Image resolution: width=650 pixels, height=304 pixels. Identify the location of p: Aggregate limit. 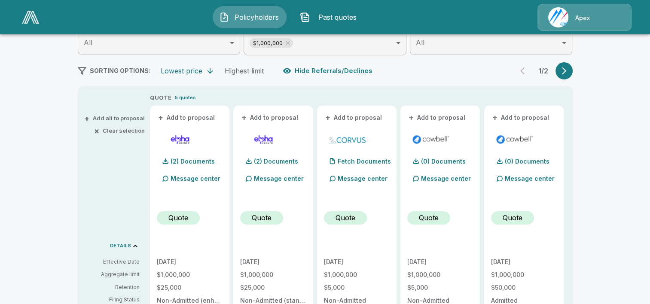
(112, 274).